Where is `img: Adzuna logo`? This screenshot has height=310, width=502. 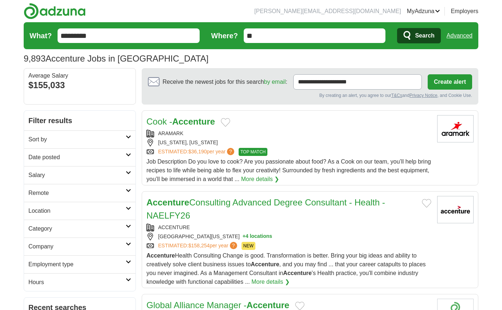
img: Adzuna logo is located at coordinates (55, 11).